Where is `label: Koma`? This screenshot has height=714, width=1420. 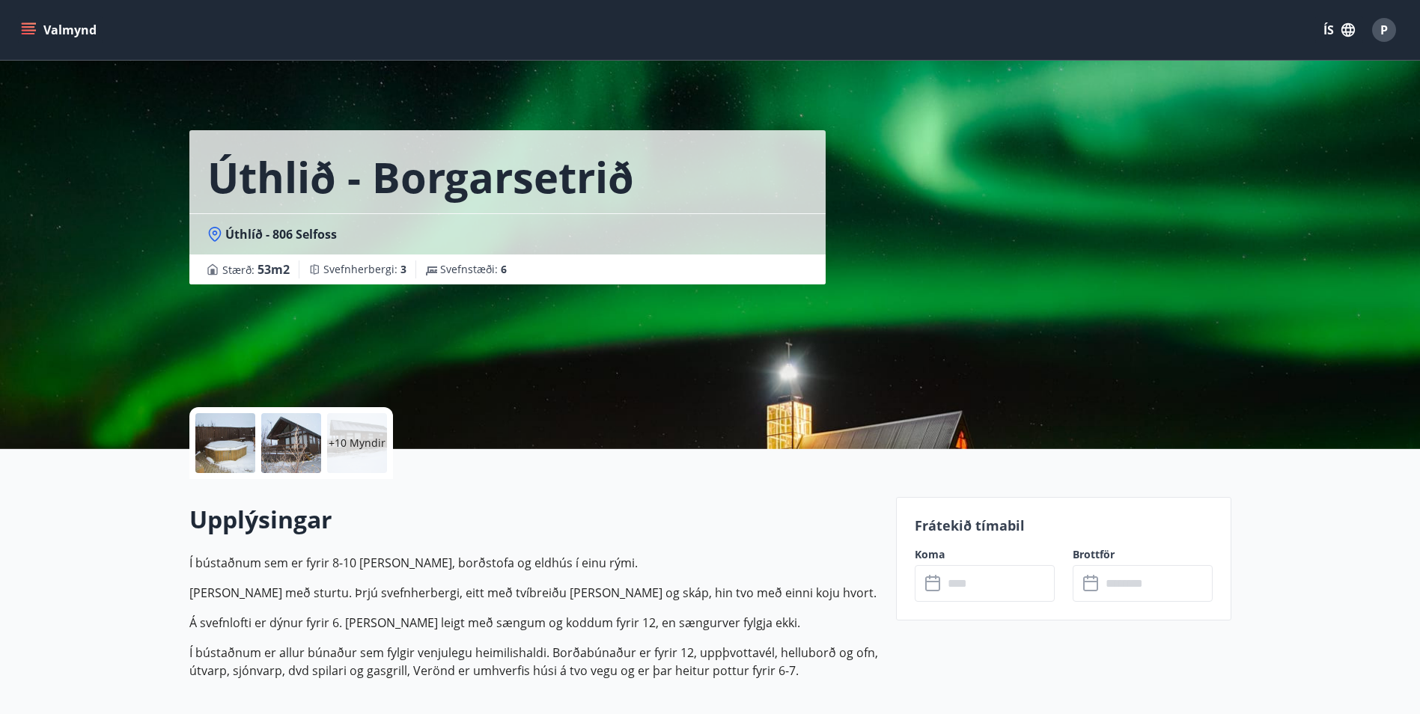
label: Koma is located at coordinates (984, 555).